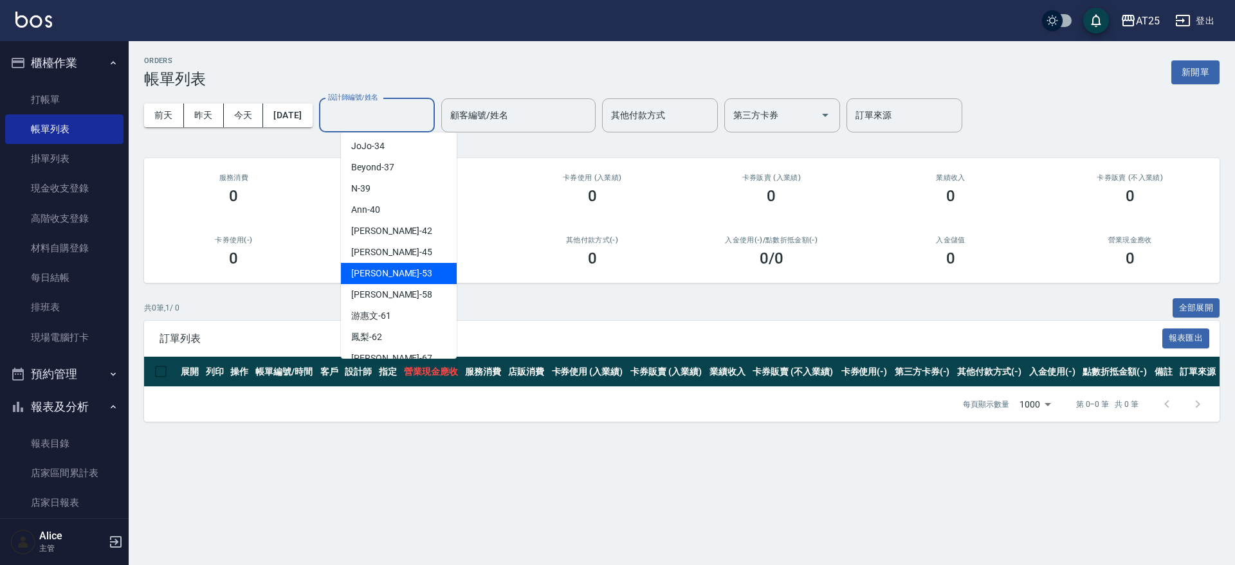 Image resolution: width=1235 pixels, height=565 pixels. What do you see at coordinates (284, 372) in the screenshot?
I see `th: 帳單編號/時間` at bounding box center [284, 372].